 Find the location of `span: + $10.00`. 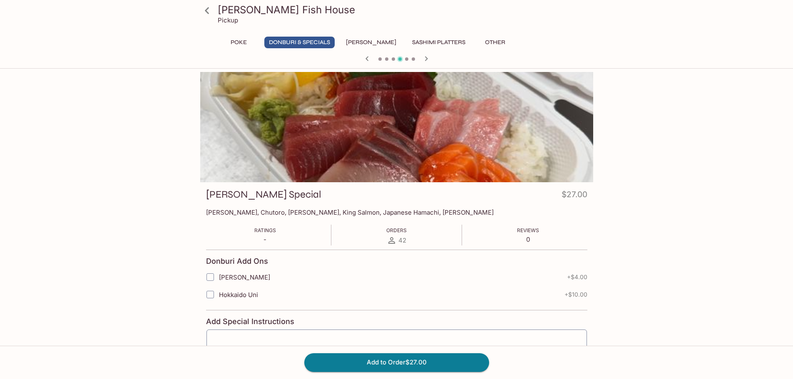

span: + $10.00 is located at coordinates (576, 295).